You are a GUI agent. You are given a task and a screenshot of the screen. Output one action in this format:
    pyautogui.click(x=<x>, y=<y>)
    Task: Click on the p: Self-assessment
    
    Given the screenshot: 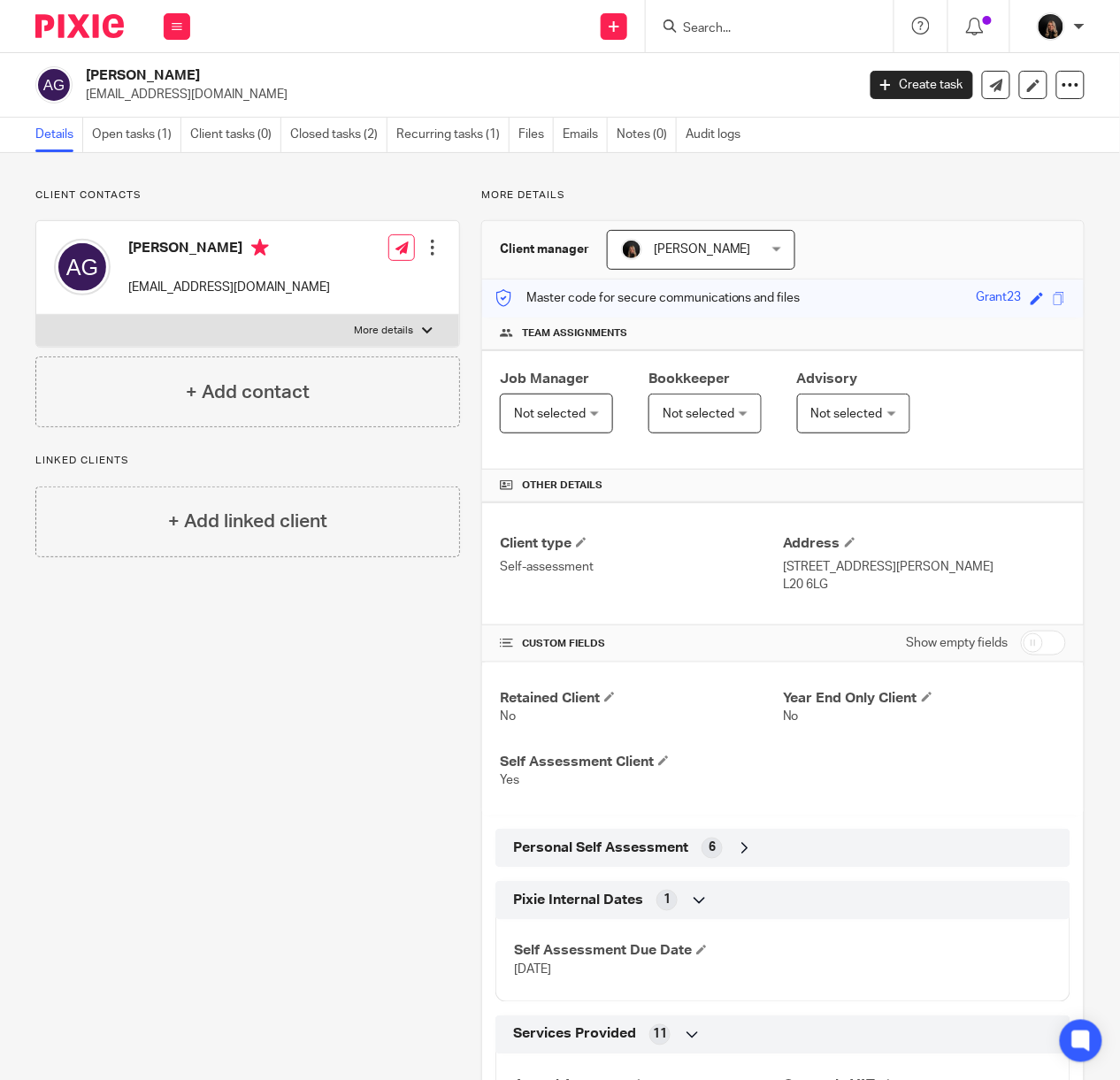 What is the action you would take?
    pyautogui.click(x=642, y=567)
    